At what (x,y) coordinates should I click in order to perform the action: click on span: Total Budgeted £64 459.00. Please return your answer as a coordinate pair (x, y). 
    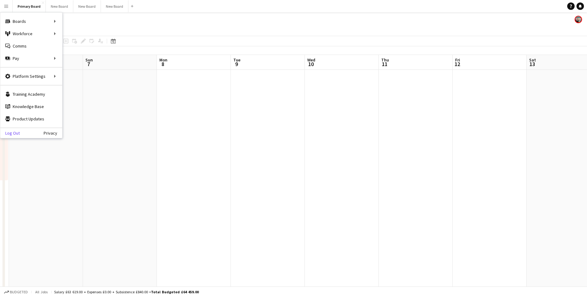
    Looking at the image, I should click on (175, 292).